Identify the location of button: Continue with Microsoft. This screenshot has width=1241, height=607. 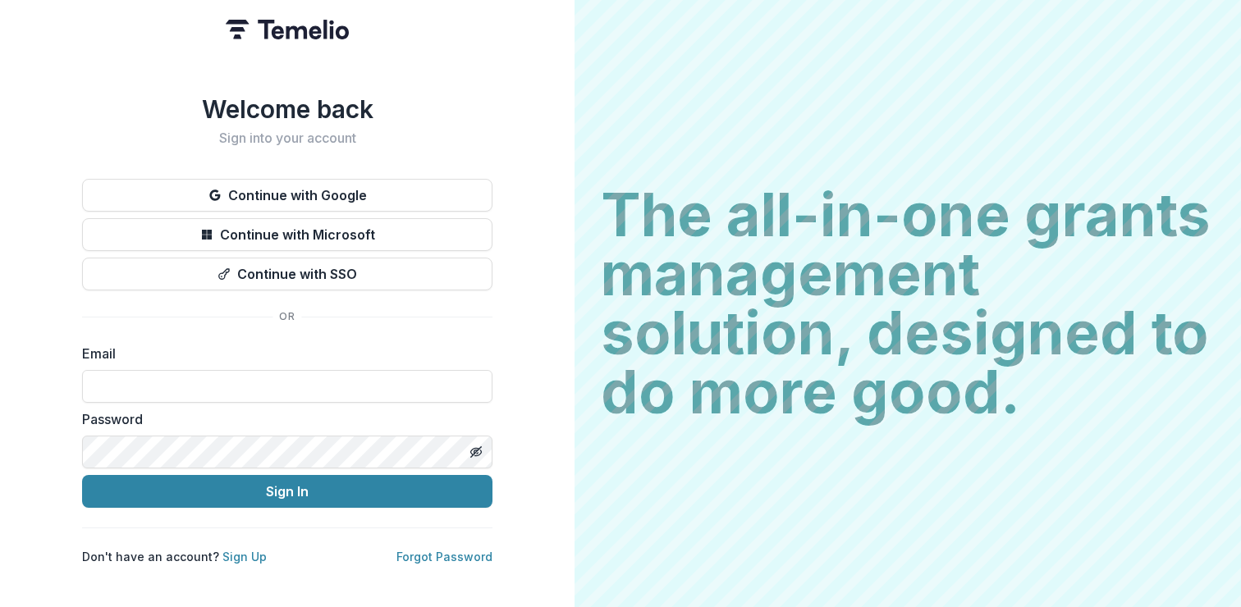
(287, 235).